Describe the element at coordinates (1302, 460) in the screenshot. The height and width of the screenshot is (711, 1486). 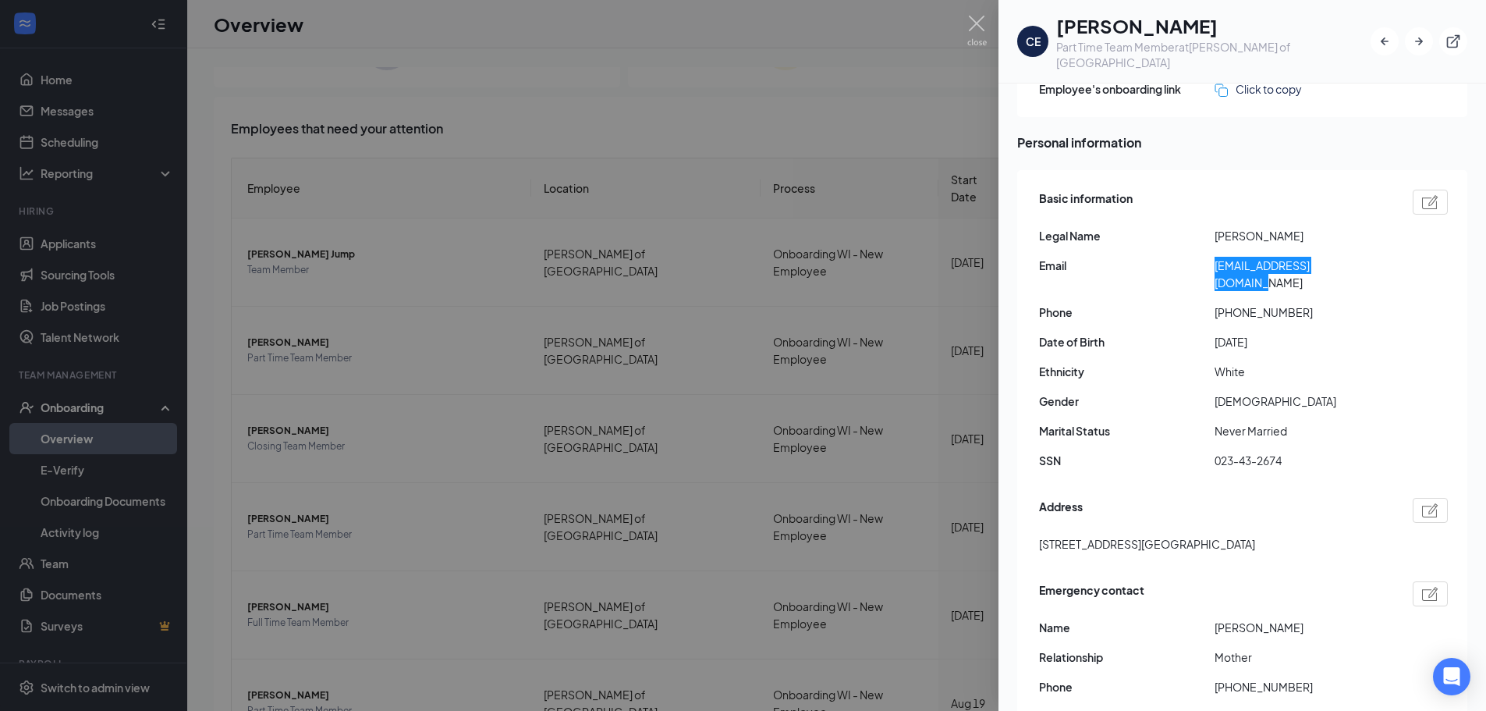
I see `span: 023-43-2674` at that location.